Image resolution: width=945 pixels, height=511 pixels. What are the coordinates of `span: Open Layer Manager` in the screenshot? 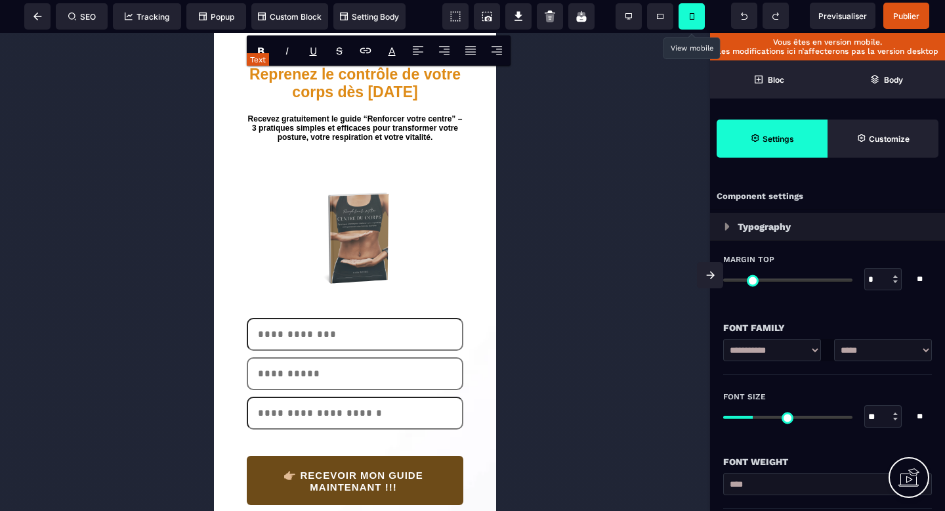 It's located at (886, 79).